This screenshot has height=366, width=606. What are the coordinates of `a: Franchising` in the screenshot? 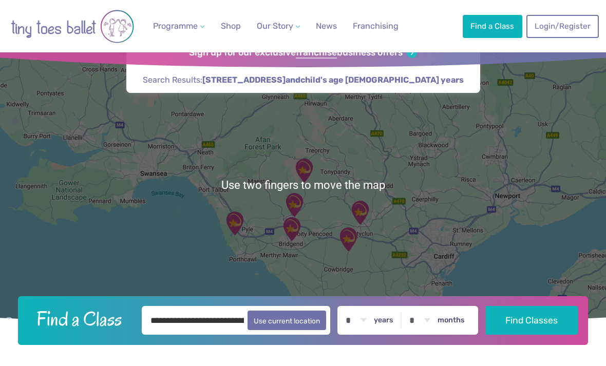 It's located at (375, 26).